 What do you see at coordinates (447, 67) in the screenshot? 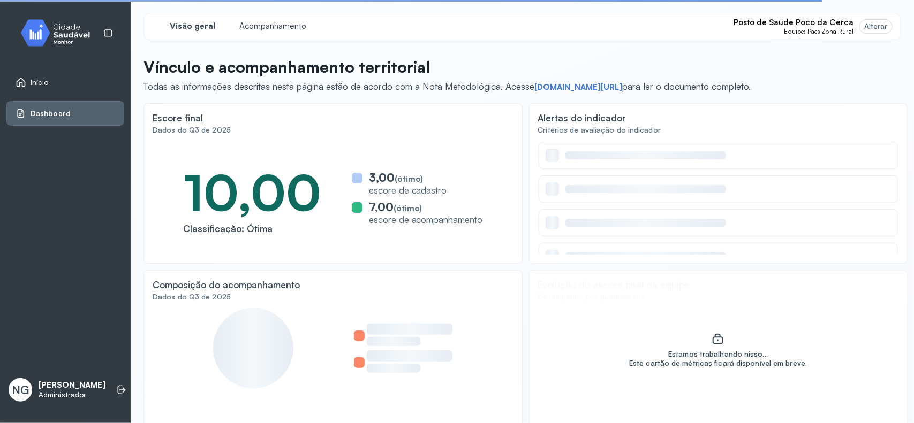
I see `p: Vínculo e acompanhamento territorial` at bounding box center [447, 67].